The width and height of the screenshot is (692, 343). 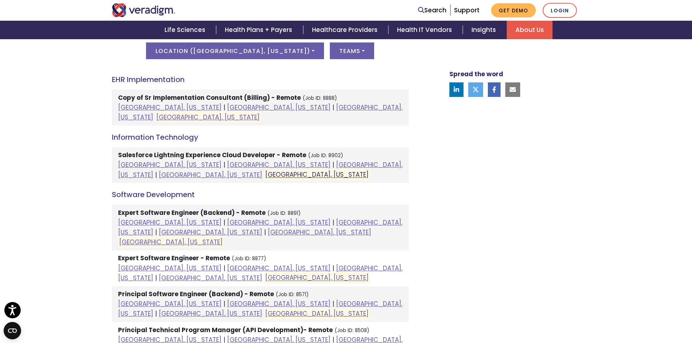 I want to click on img: Veradigm logo, so click(x=143, y=10).